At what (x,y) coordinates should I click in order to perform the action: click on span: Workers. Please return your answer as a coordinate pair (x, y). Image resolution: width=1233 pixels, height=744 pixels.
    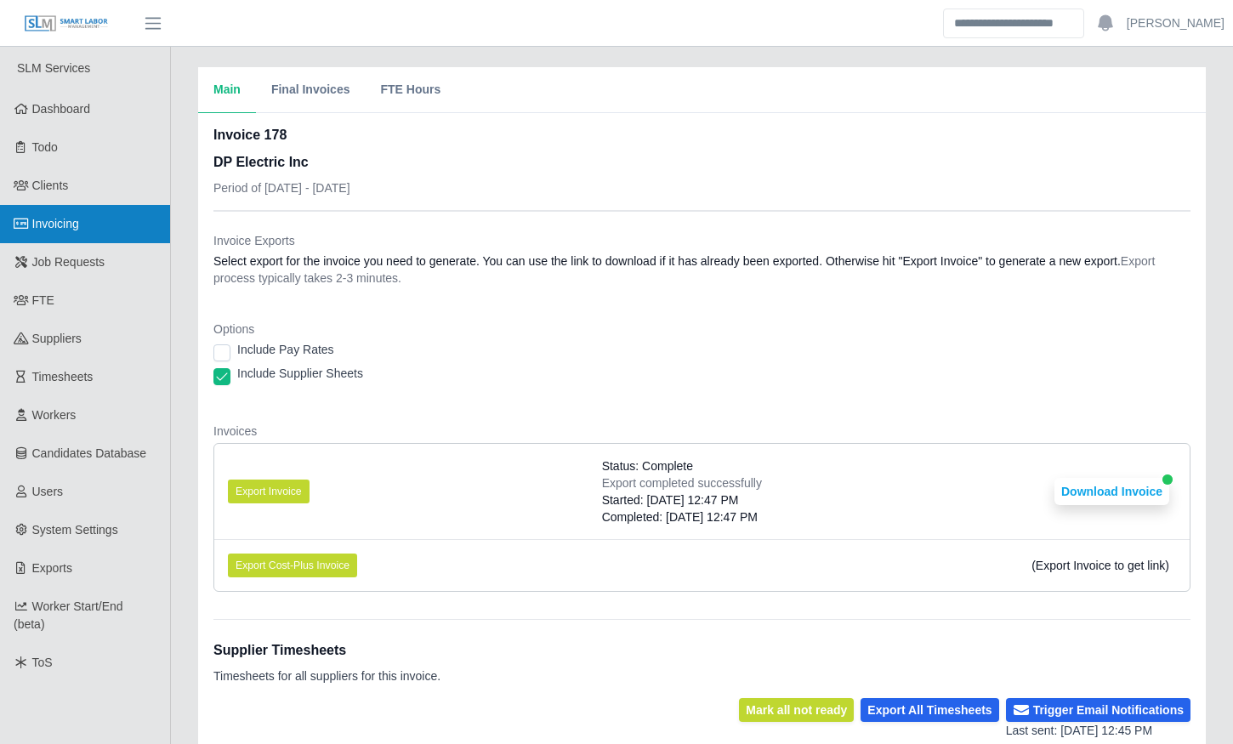
    Looking at the image, I should click on (54, 415).